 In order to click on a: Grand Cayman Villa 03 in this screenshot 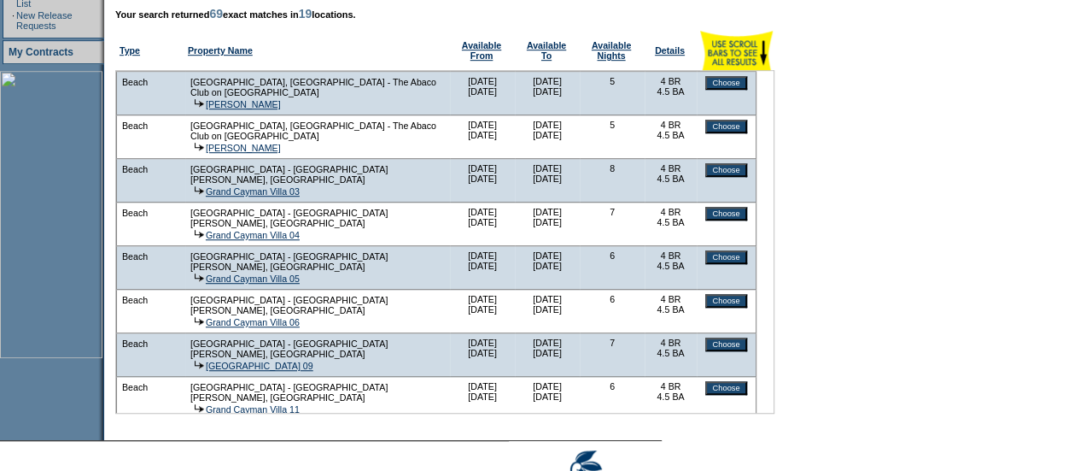, I will do `click(253, 191)`.